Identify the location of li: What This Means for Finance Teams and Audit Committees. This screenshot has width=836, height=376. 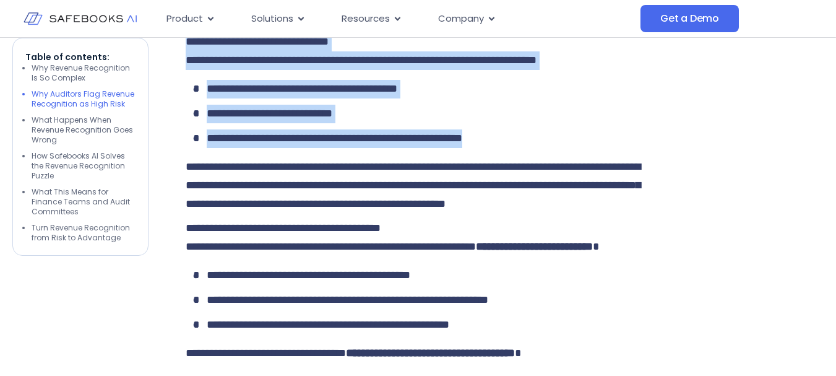
(84, 202).